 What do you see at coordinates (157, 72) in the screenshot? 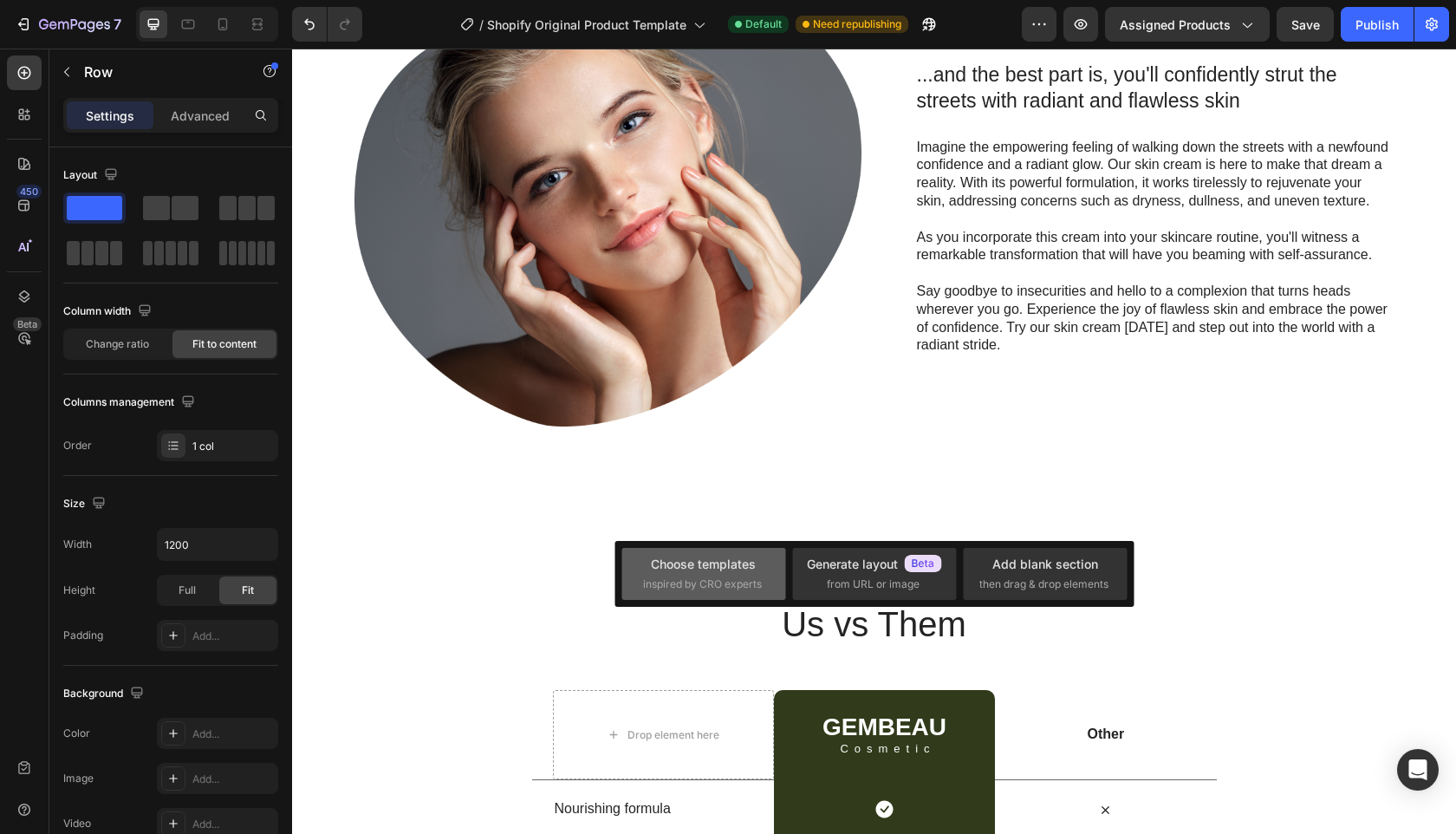
I see `p: Row` at bounding box center [157, 72].